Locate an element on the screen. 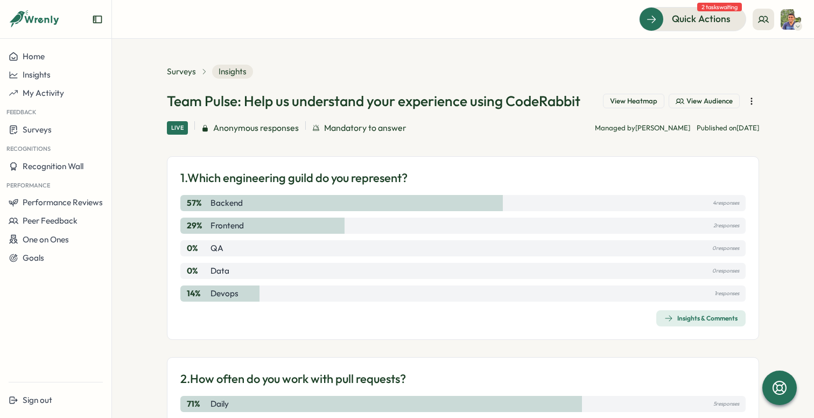 This screenshot has width=814, height=418. span: 2 tasks waiting is located at coordinates (720, 7).